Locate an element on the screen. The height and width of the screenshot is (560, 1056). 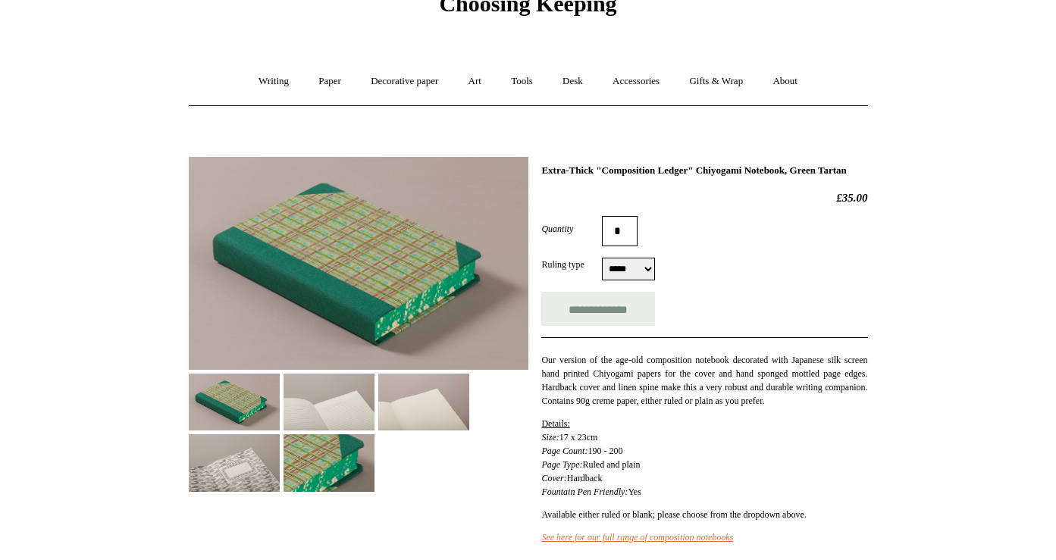
span: Yes is located at coordinates (634, 492).